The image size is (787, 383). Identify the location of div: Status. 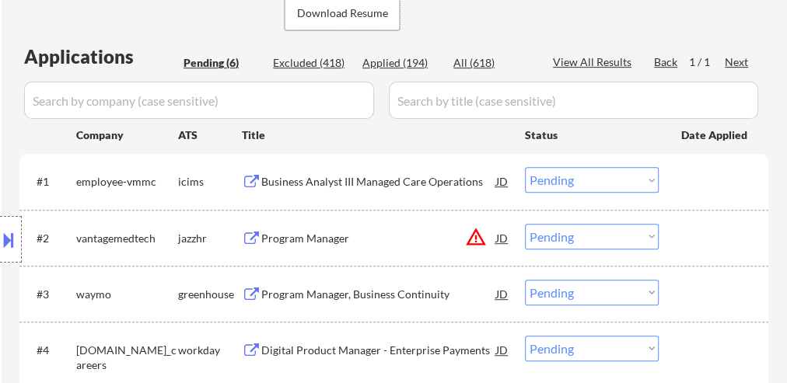
(592, 135).